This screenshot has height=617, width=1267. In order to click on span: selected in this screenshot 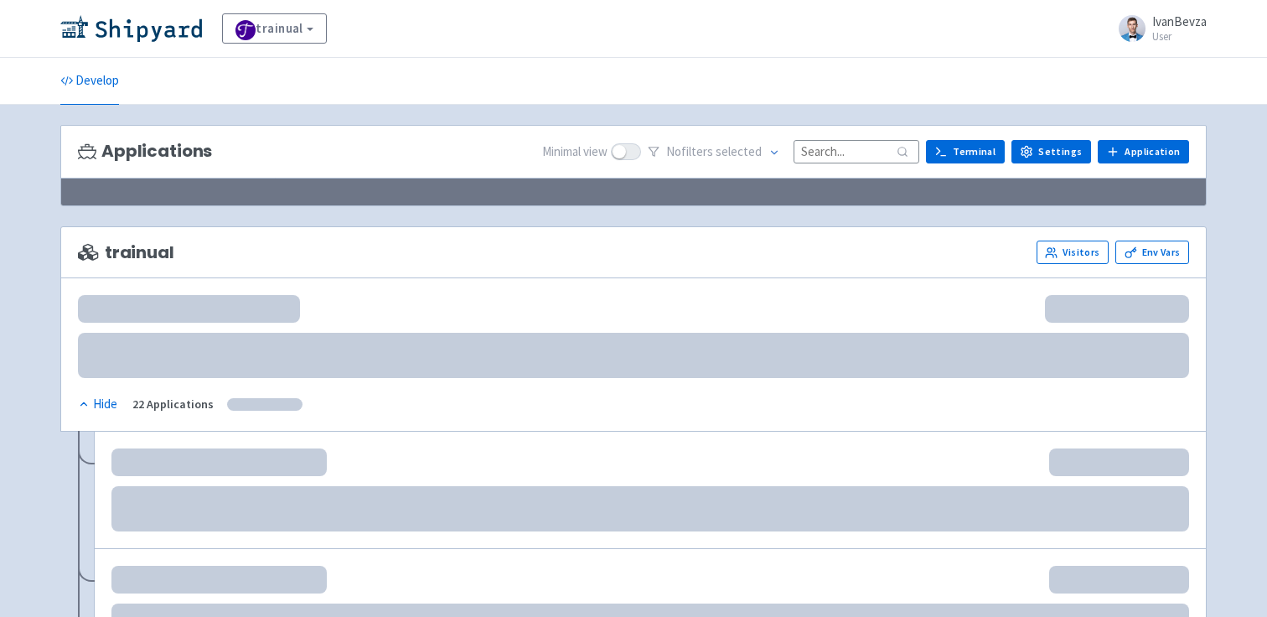, I will do `click(739, 151)`.